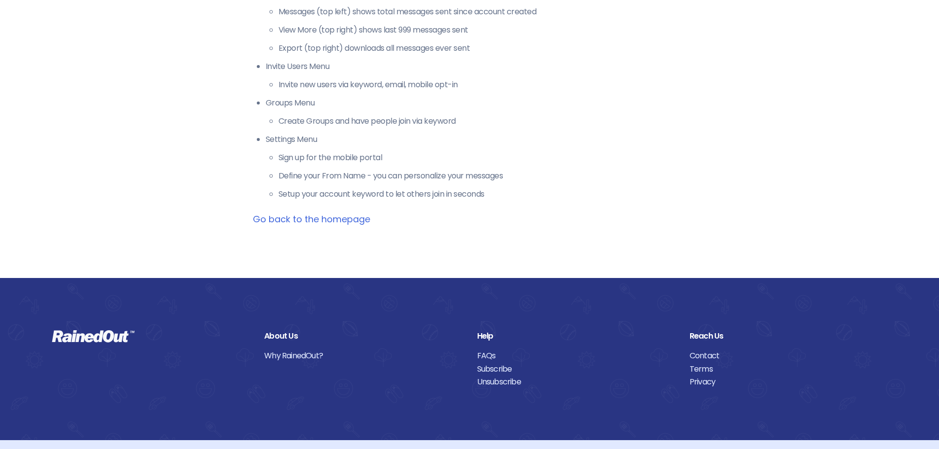  Describe the element at coordinates (575, 336) in the screenshot. I see `div: Help` at that location.